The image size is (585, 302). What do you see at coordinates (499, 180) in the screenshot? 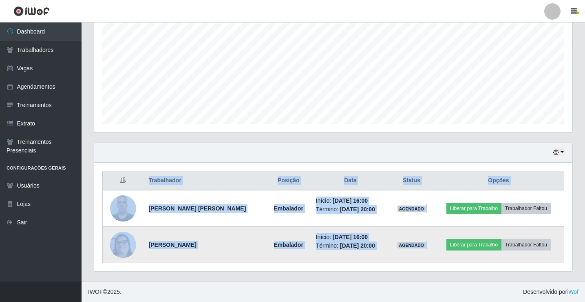
I see `th: Opções` at bounding box center [499, 180].